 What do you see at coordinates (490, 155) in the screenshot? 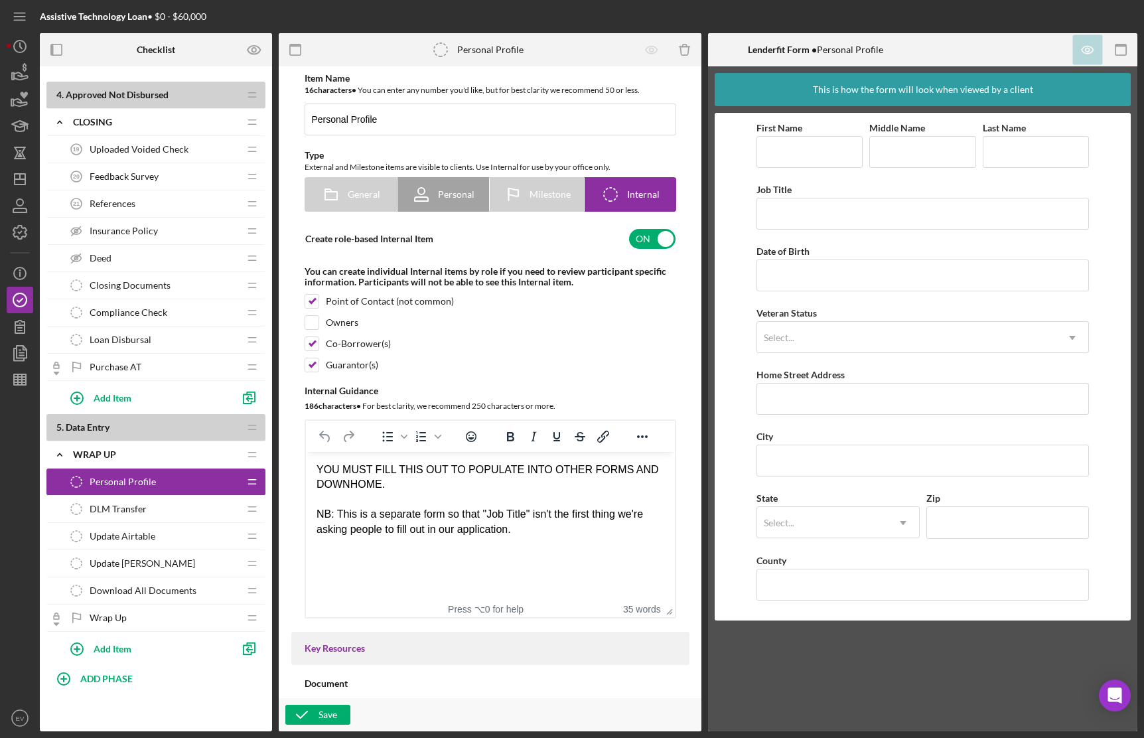
I see `div: Type` at bounding box center [490, 155].